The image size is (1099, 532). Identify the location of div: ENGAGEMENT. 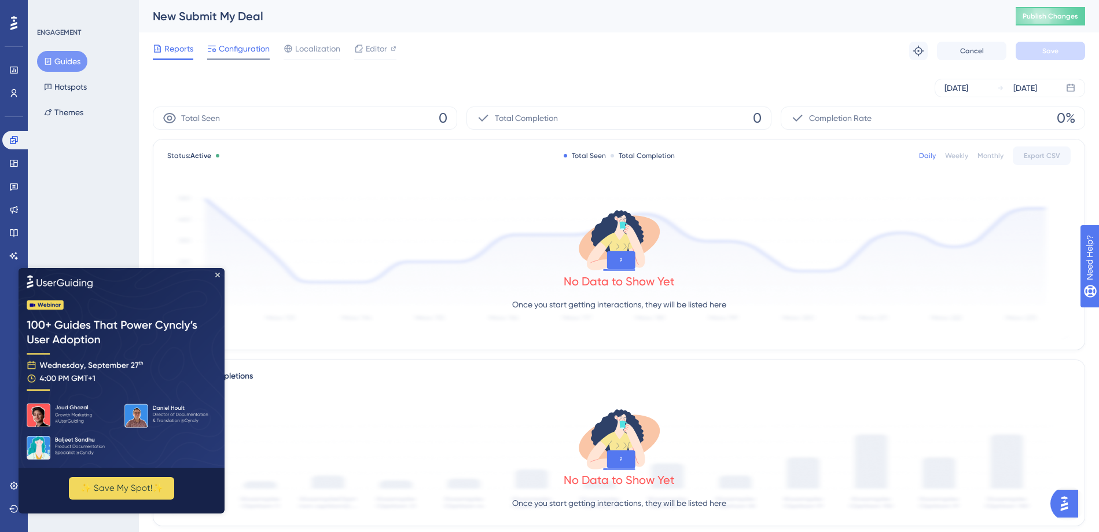
(59, 32).